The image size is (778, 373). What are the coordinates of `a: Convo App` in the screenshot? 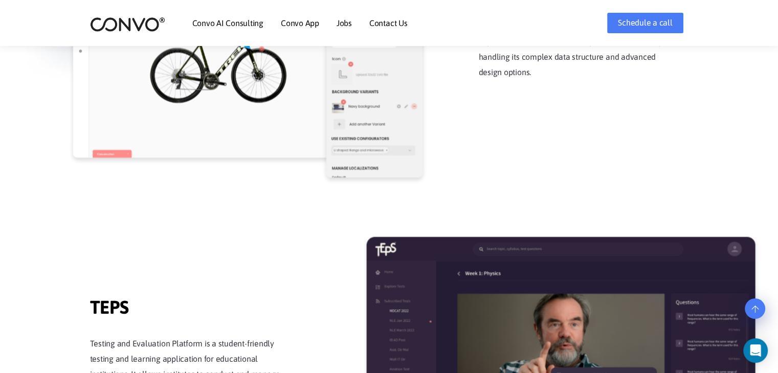 It's located at (300, 23).